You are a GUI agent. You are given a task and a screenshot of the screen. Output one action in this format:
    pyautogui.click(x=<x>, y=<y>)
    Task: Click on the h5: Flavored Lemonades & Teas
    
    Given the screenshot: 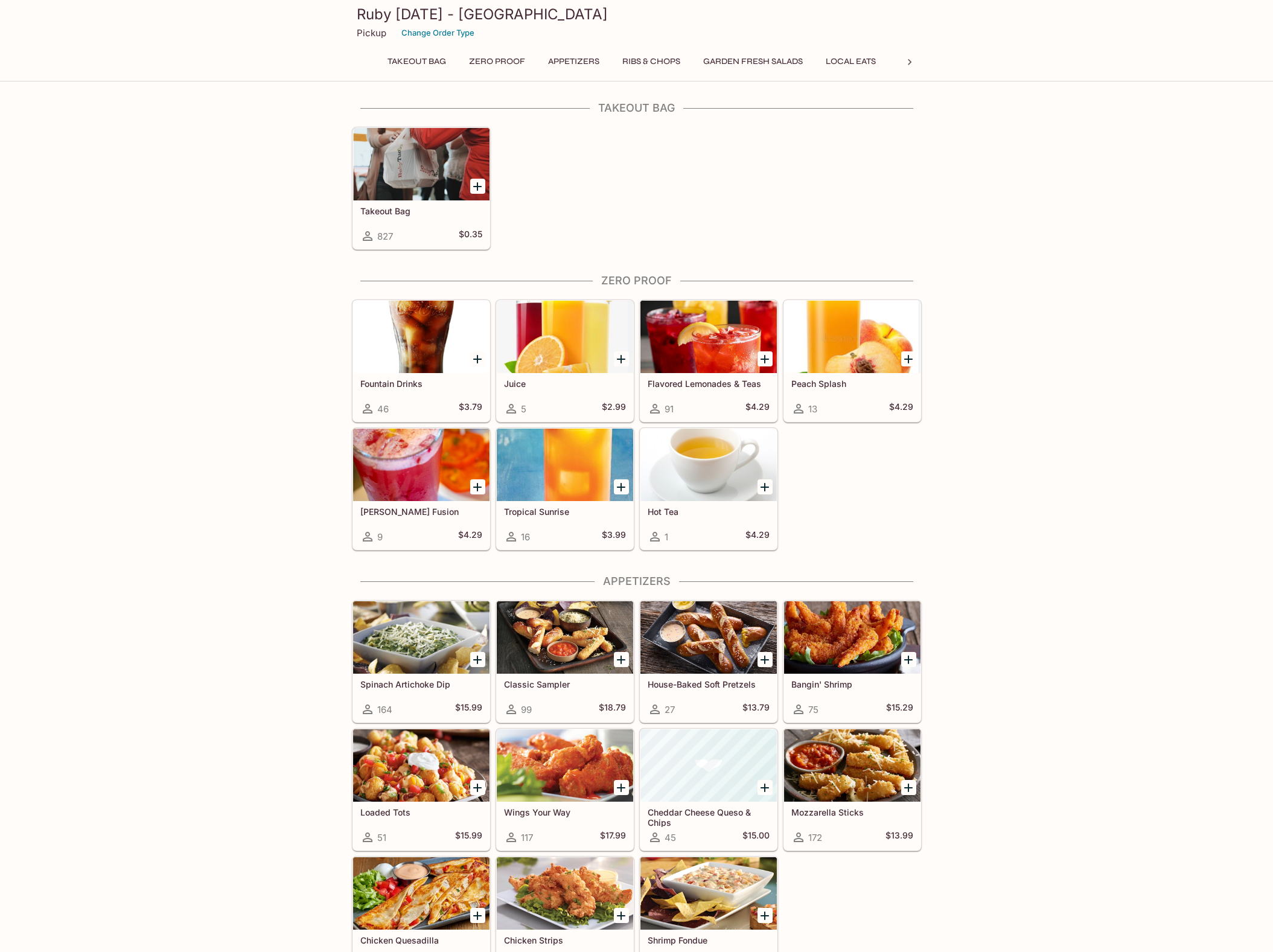 What is the action you would take?
    pyautogui.click(x=709, y=383)
    